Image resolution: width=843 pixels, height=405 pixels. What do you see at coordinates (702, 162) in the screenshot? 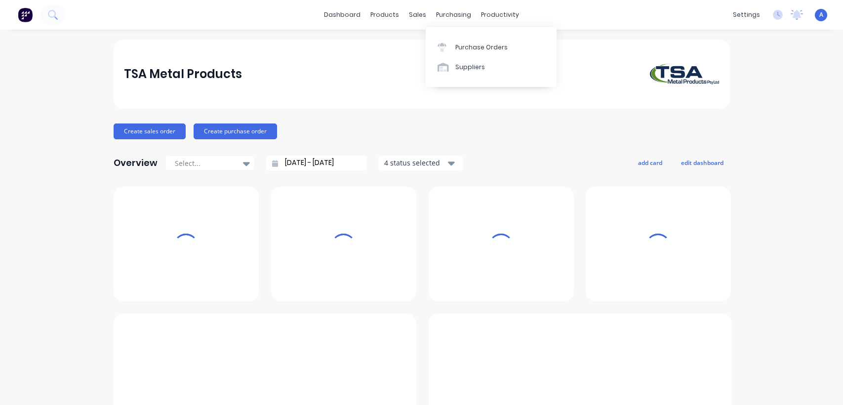
I see `button: edit dashboard` at bounding box center [702, 162].